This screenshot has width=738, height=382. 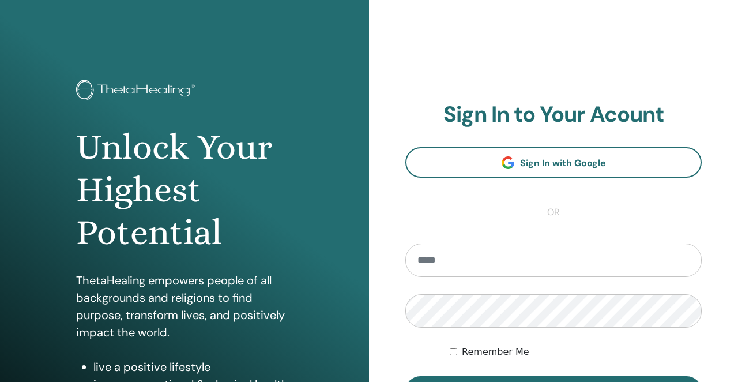 I want to click on label: Remember Me, so click(x=495, y=352).